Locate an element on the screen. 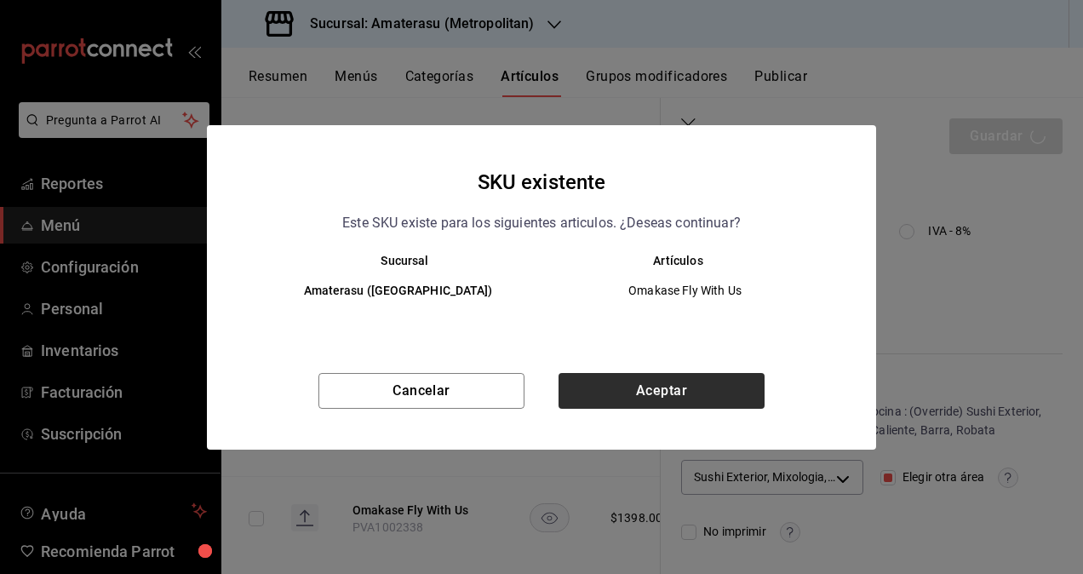 This screenshot has height=574, width=1083. h4: SKU existente is located at coordinates (542, 182).